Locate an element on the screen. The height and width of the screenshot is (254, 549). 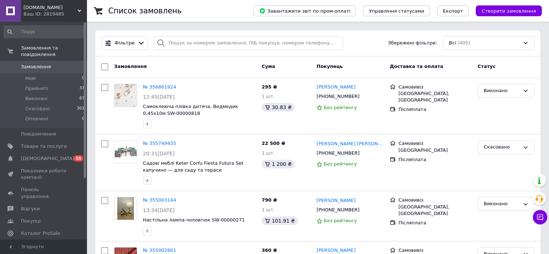
span: Фільтри is located at coordinates (125, 43).